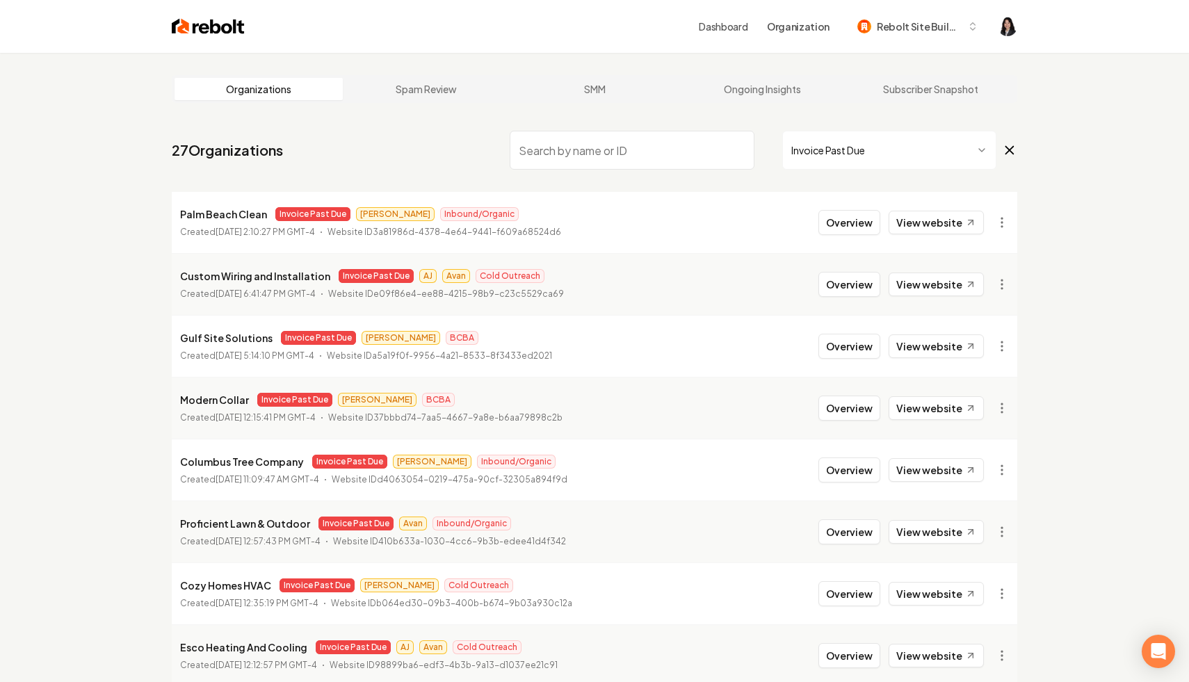 The image size is (1189, 682). Describe the element at coordinates (446, 294) in the screenshot. I see `p: Website ID e09f86e4-ee88-4215-98b9-c23c5529ca69` at that location.